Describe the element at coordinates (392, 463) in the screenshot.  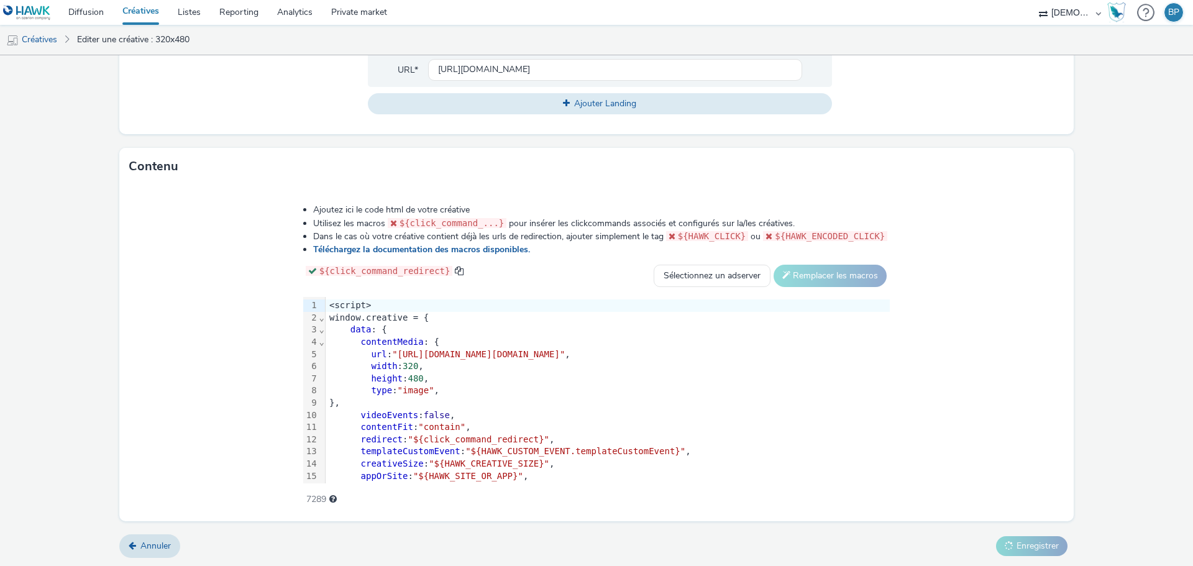
I see `span: creativeSize` at that location.